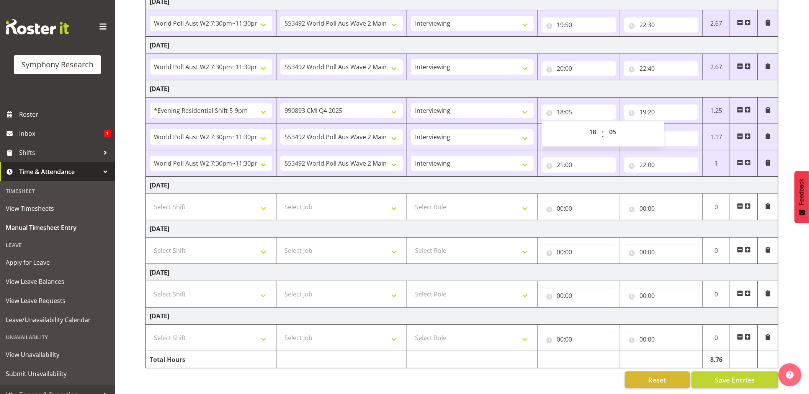 The image size is (809, 394). What do you see at coordinates (57, 320) in the screenshot?
I see `span: Leave/Unavailability Calendar` at bounding box center [57, 320].